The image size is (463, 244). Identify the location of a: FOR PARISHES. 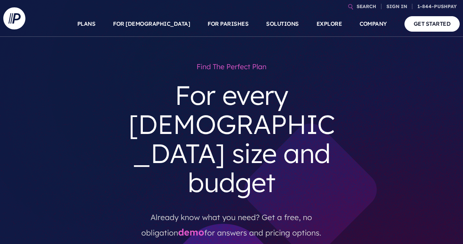
(228, 24).